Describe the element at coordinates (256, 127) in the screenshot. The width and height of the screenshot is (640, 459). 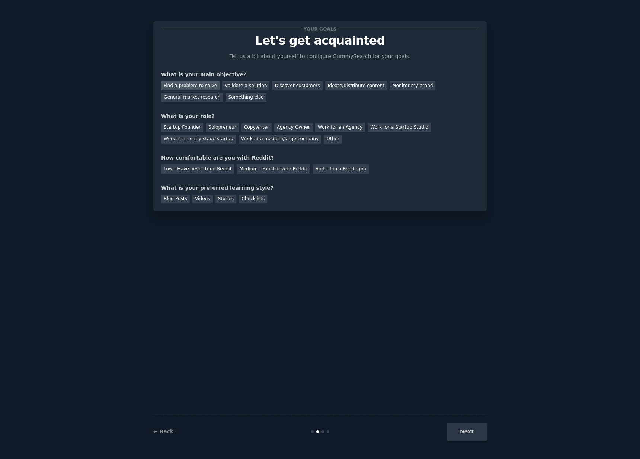
I see `div: Copywriter` at that location.